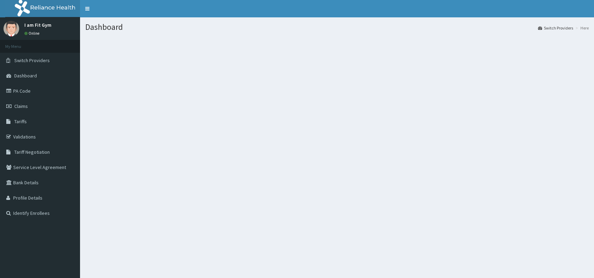  What do you see at coordinates (555, 28) in the screenshot?
I see `a: Switch Providers` at bounding box center [555, 28].